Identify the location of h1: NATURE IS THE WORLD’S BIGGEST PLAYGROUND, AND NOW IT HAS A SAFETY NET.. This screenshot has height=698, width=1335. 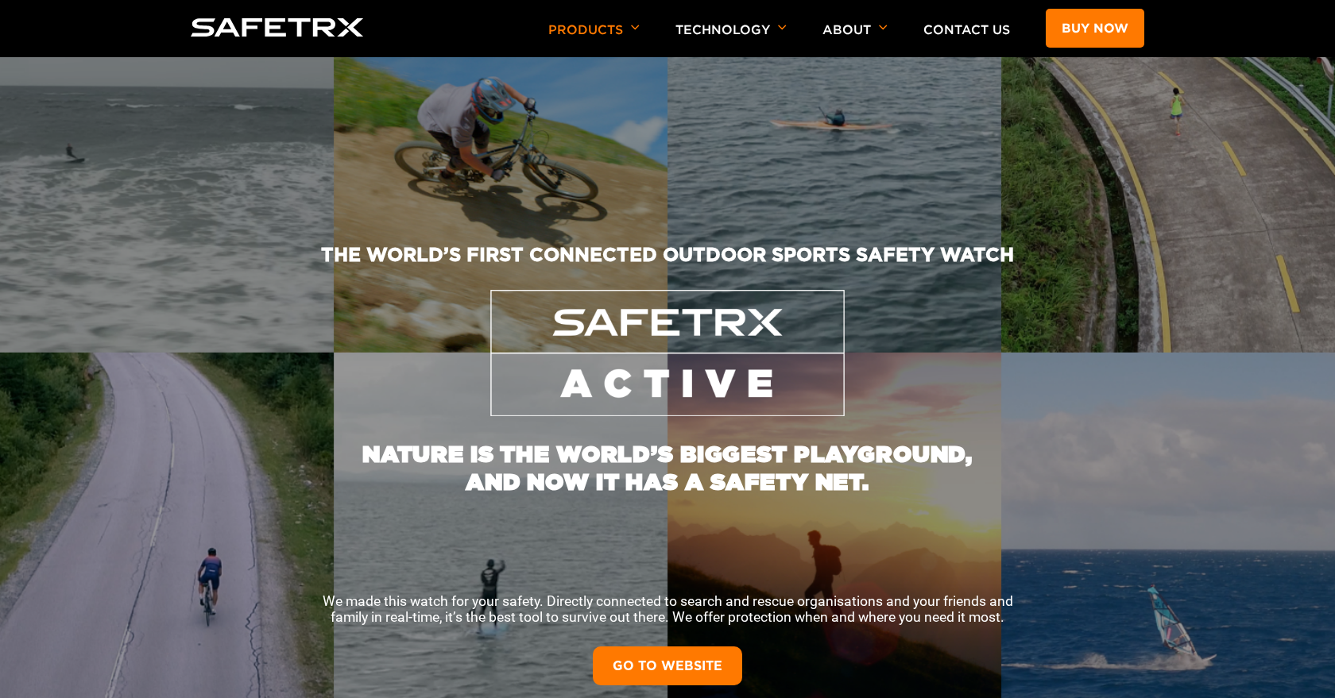
(667, 456).